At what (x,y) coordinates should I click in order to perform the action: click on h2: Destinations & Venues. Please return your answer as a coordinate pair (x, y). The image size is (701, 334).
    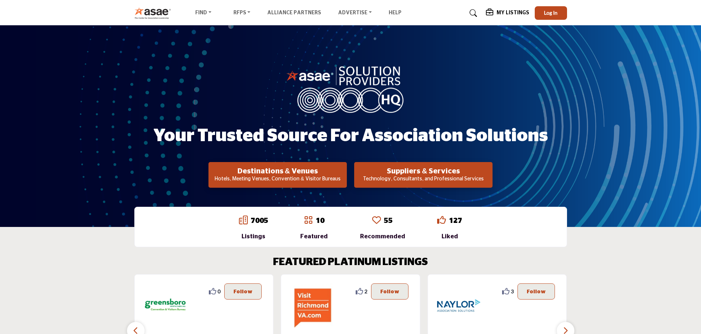
    Looking at the image, I should click on (278, 171).